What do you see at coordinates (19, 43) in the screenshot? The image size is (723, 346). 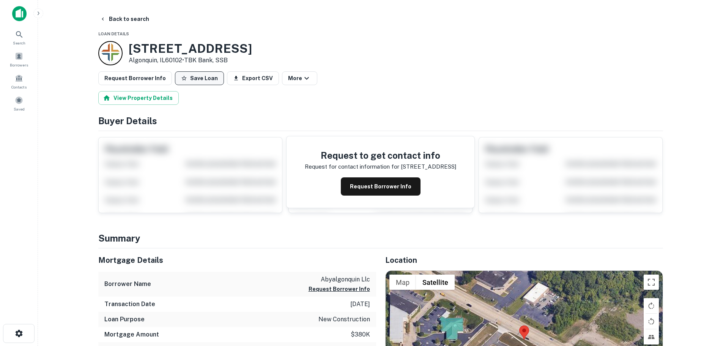 I see `span: Search` at bounding box center [19, 43].